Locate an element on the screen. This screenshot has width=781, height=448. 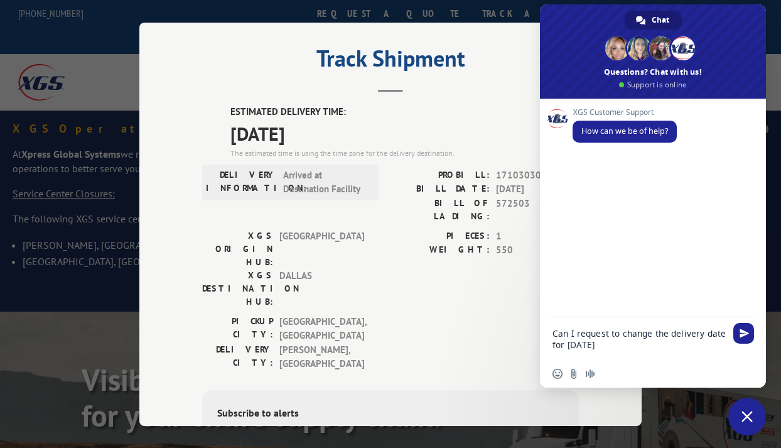
a: Close chat is located at coordinates (747, 416).